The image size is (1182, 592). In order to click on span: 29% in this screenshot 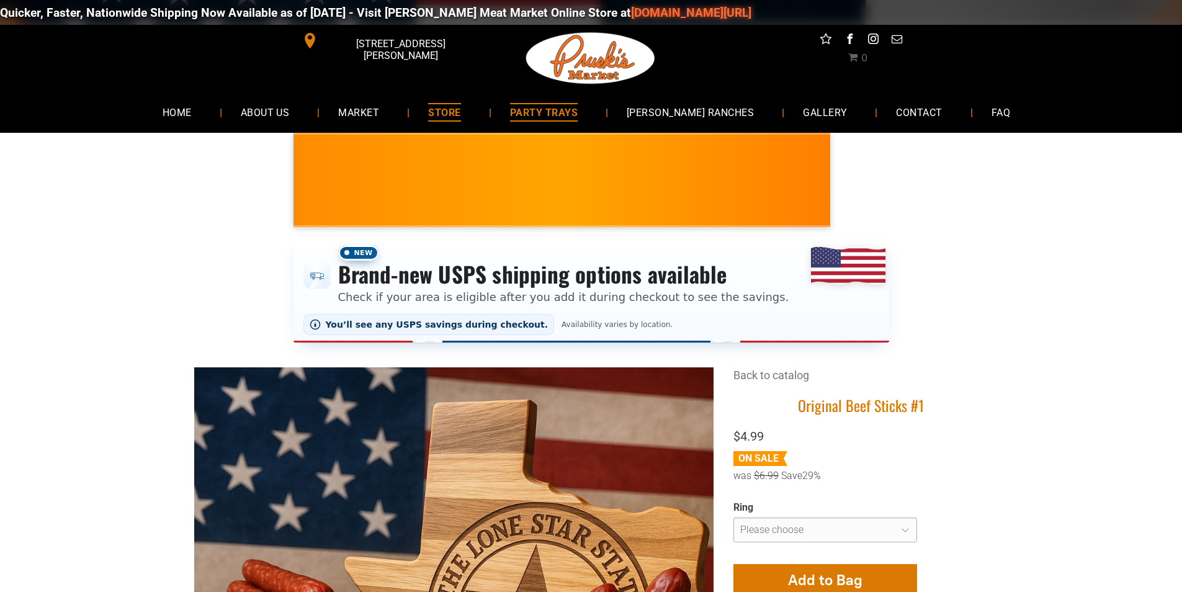, I will do `click(811, 475)`.